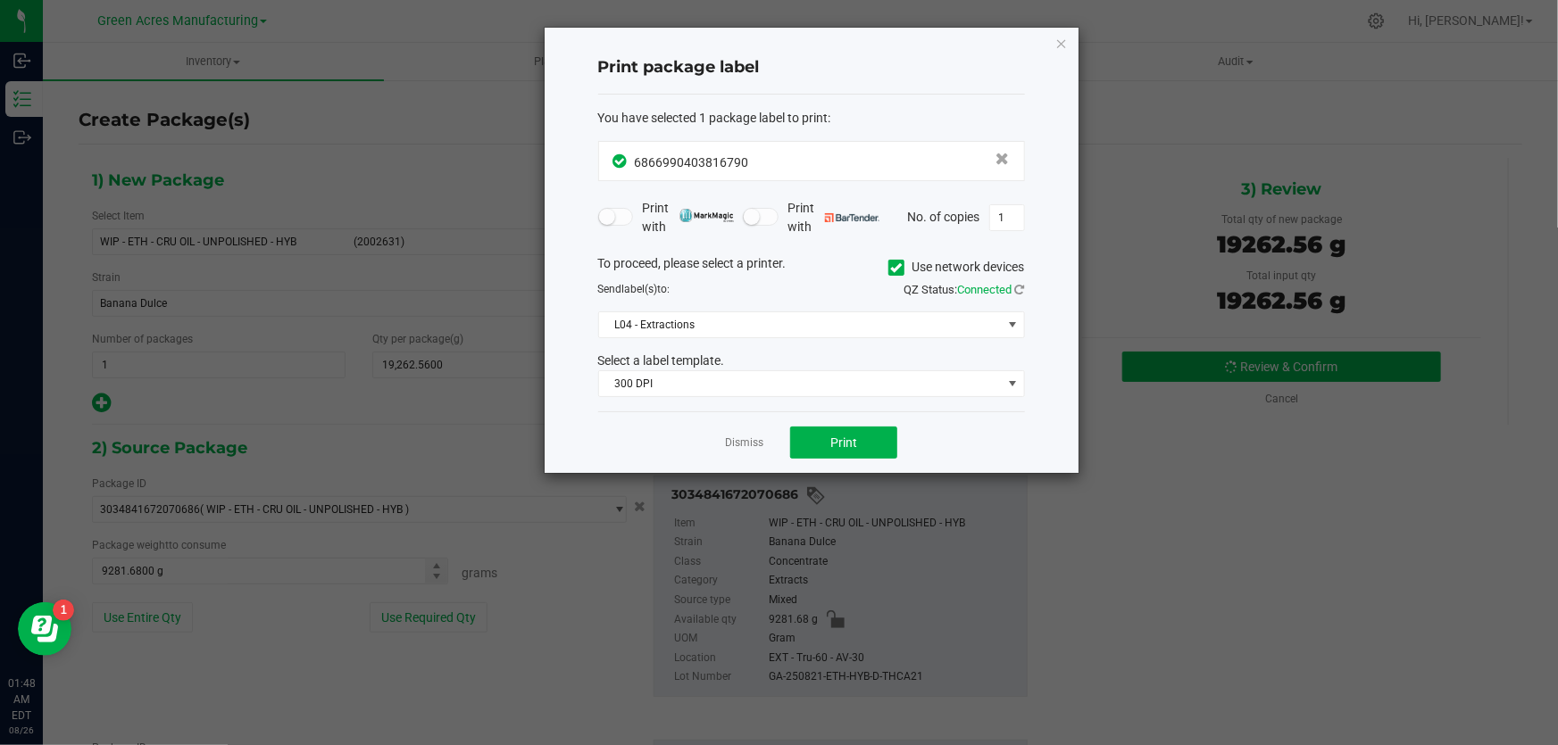 The image size is (1558, 745). Describe the element at coordinates (800, 325) in the screenshot. I see `span: L04 - Extractions` at that location.